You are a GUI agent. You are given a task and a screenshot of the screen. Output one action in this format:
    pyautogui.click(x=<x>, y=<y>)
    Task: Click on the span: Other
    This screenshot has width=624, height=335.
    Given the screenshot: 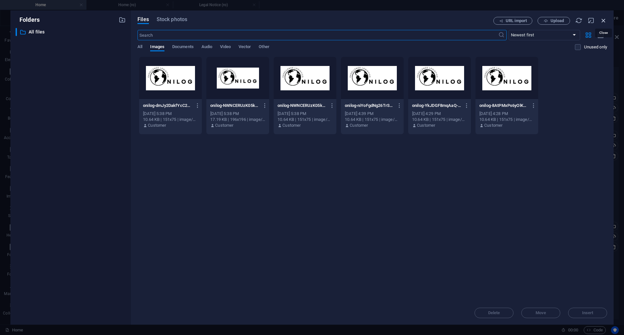 What is the action you would take?
    pyautogui.click(x=264, y=47)
    